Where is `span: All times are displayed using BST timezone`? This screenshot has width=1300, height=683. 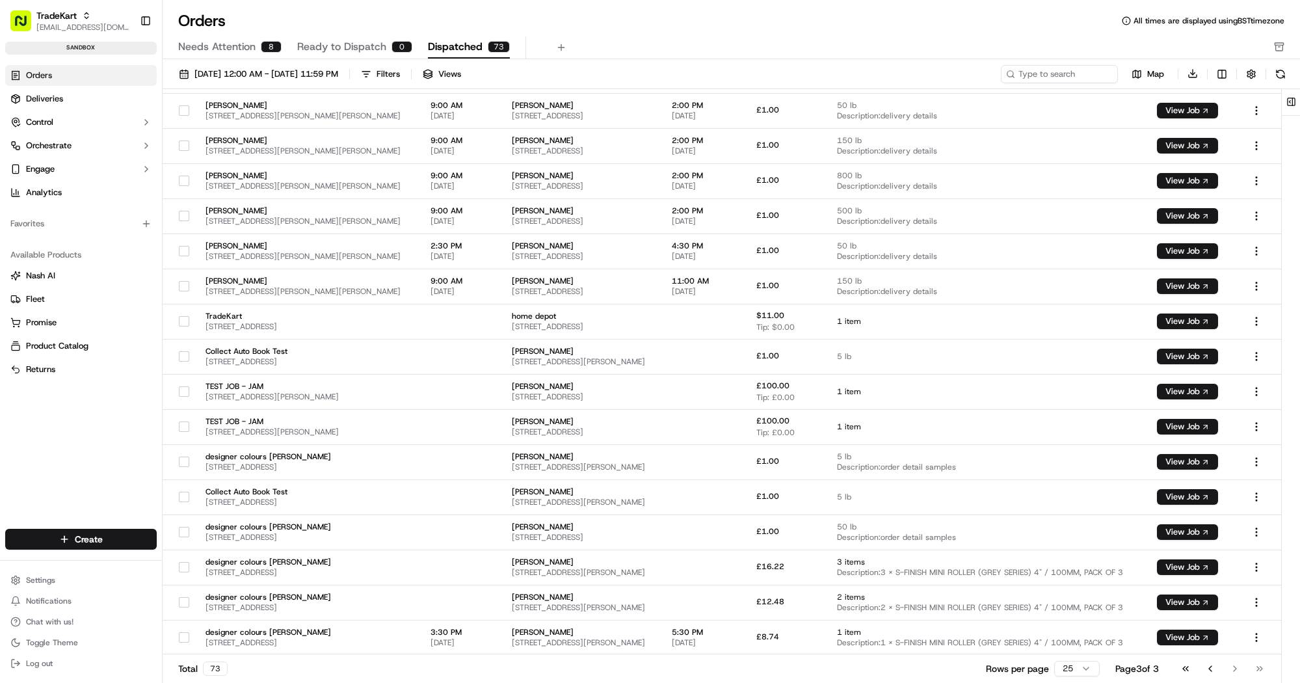
span: All times are displayed using BST timezone is located at coordinates (1209, 21).